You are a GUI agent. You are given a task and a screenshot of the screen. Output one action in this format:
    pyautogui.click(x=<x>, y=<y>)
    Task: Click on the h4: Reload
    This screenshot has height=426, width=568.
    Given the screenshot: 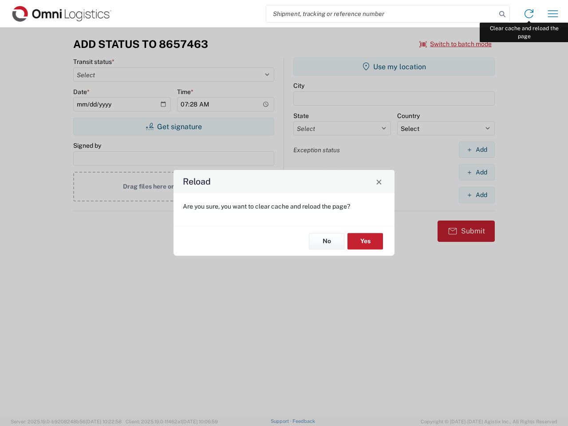 What is the action you would take?
    pyautogui.click(x=197, y=182)
    